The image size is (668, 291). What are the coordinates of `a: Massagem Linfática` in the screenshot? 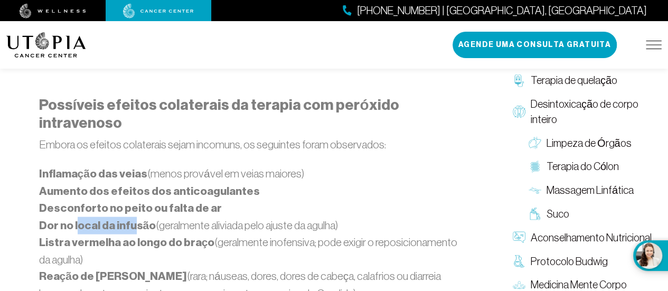 It's located at (593, 190).